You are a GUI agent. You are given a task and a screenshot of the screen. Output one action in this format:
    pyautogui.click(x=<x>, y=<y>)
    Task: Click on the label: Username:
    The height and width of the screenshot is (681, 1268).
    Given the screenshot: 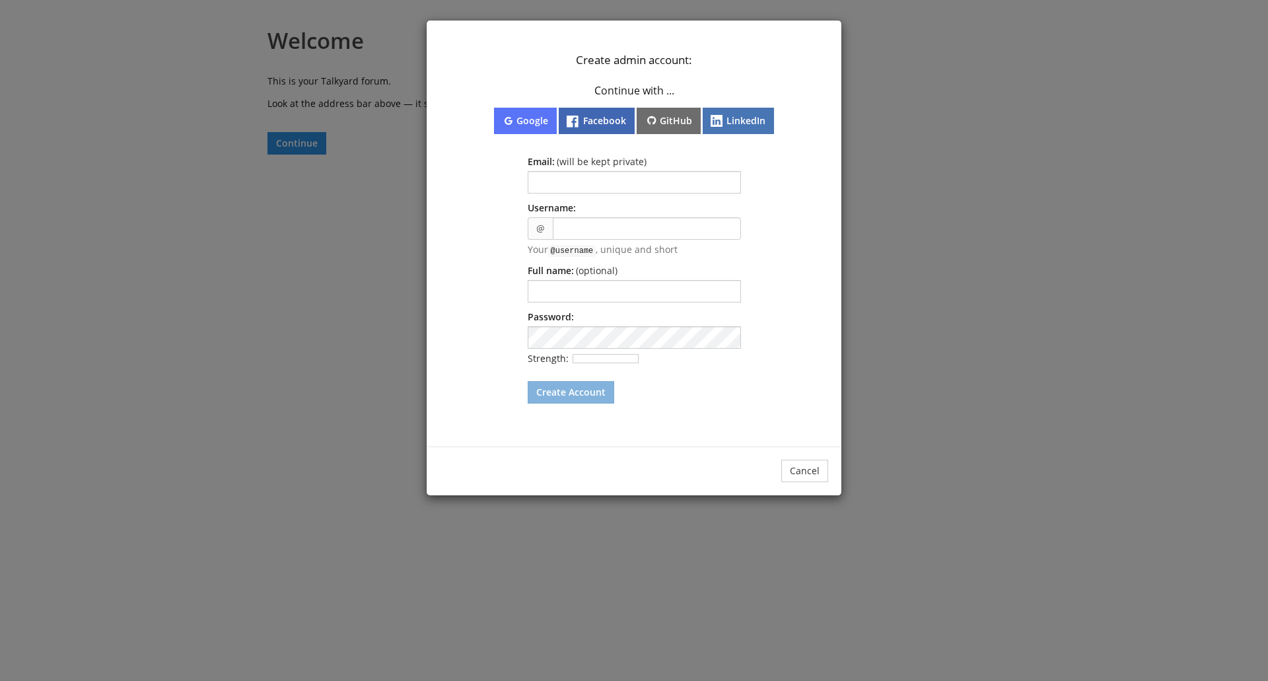 What is the action you would take?
    pyautogui.click(x=552, y=207)
    